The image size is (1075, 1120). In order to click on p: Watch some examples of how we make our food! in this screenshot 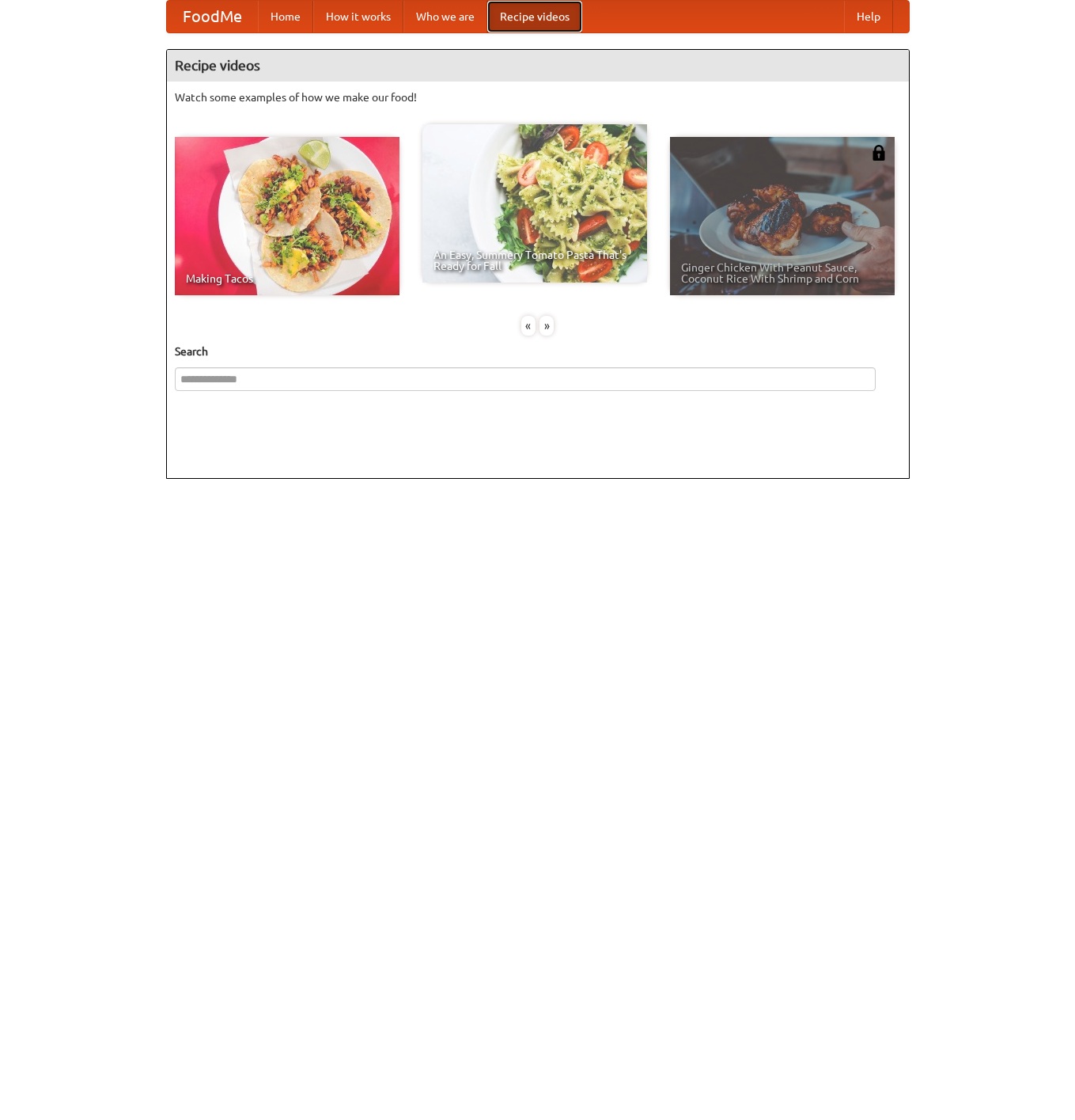, I will do `click(538, 97)`.